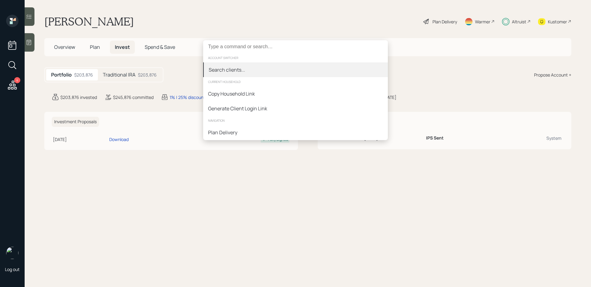  Describe the element at coordinates (295, 82) in the screenshot. I see `div: current household` at that location.